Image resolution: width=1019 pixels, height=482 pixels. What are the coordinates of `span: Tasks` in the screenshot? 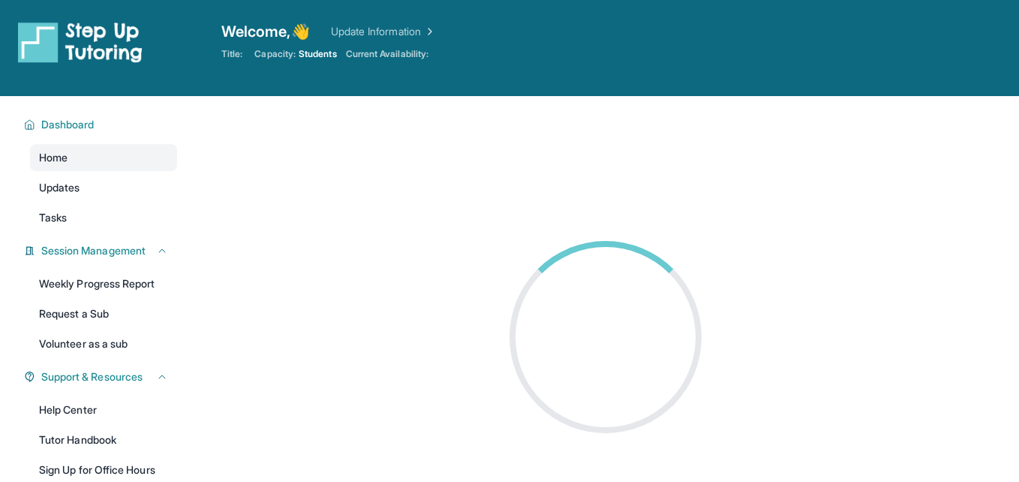 It's located at (53, 218).